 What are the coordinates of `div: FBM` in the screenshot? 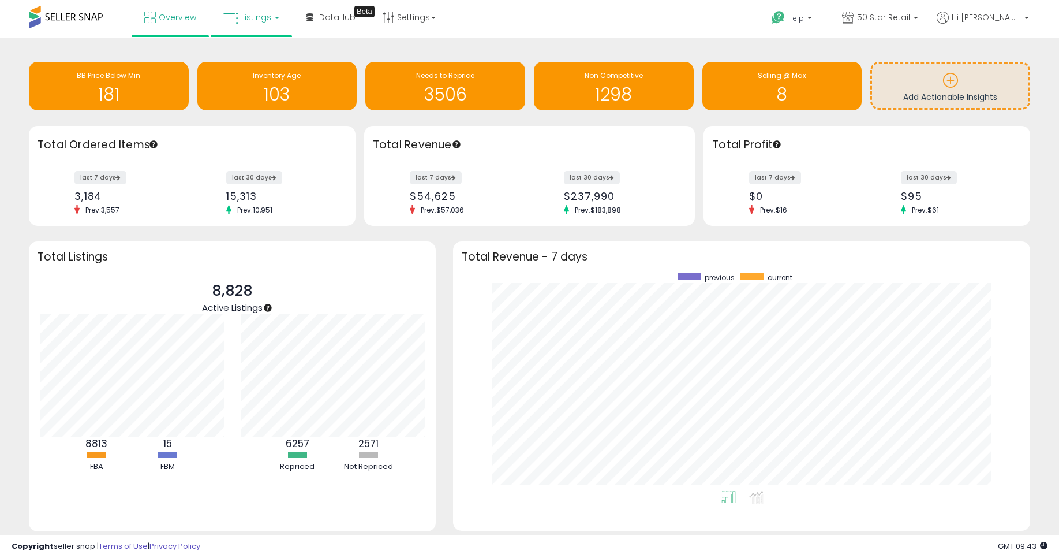 It's located at (167, 466).